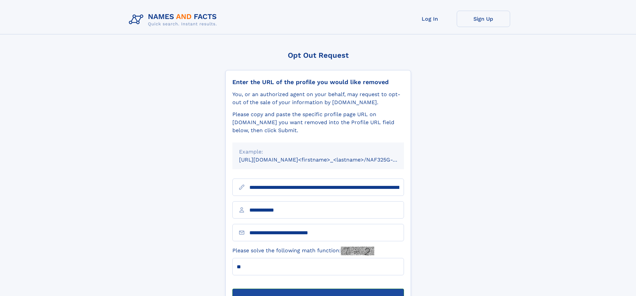  Describe the element at coordinates (483, 19) in the screenshot. I see `a: Sign Up` at that location.